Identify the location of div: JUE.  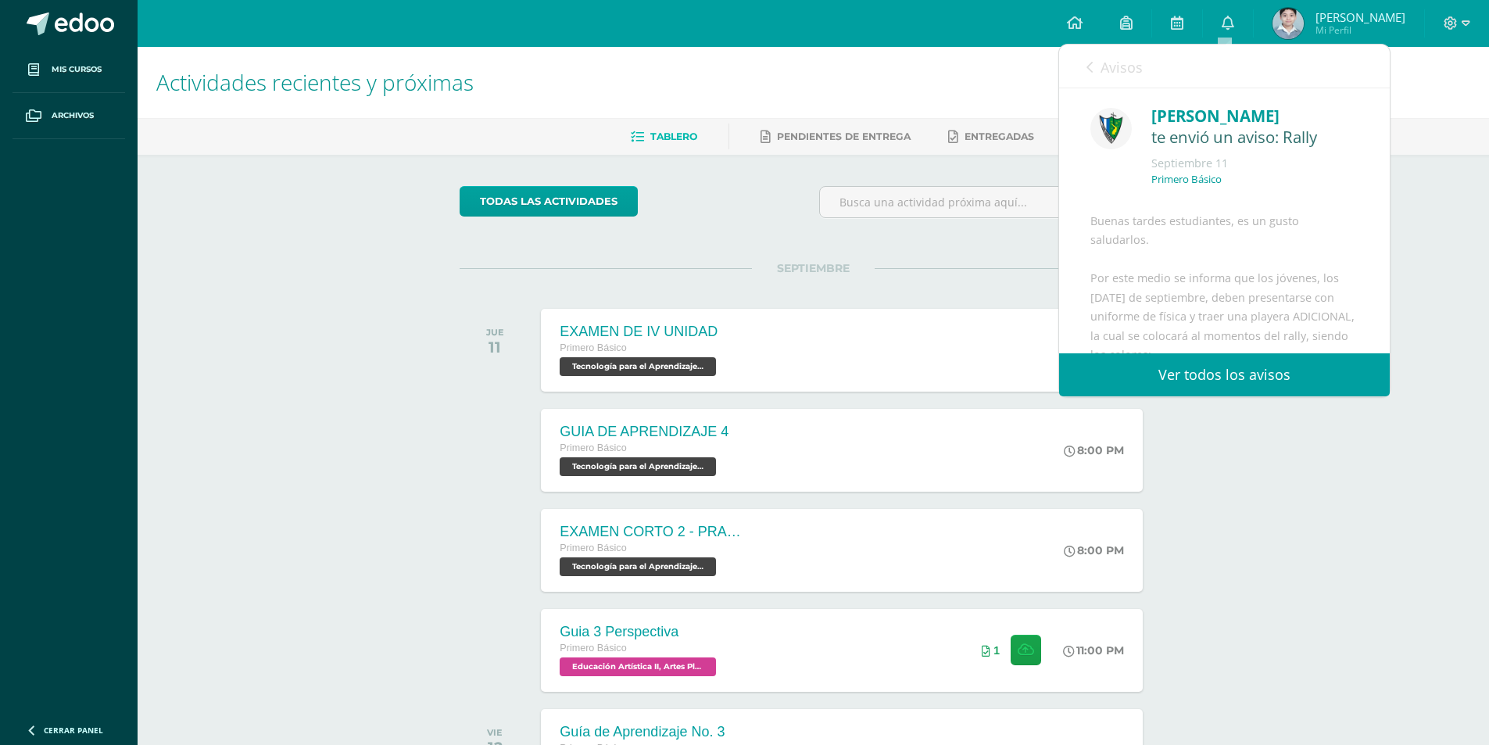
(495, 332).